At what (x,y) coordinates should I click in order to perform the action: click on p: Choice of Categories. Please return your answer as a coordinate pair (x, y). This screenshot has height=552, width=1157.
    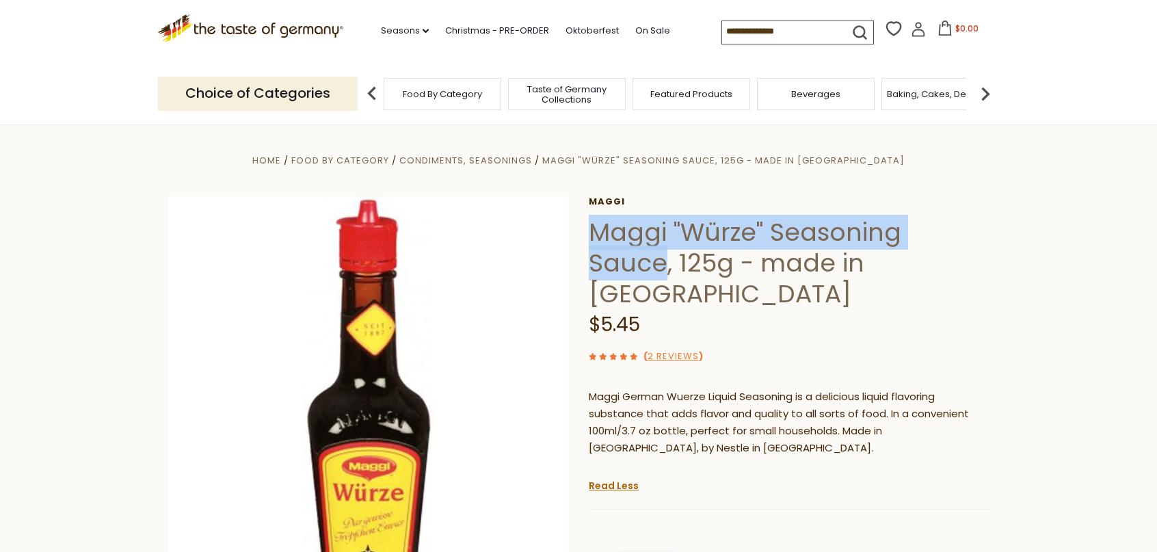
    Looking at the image, I should click on (258, 93).